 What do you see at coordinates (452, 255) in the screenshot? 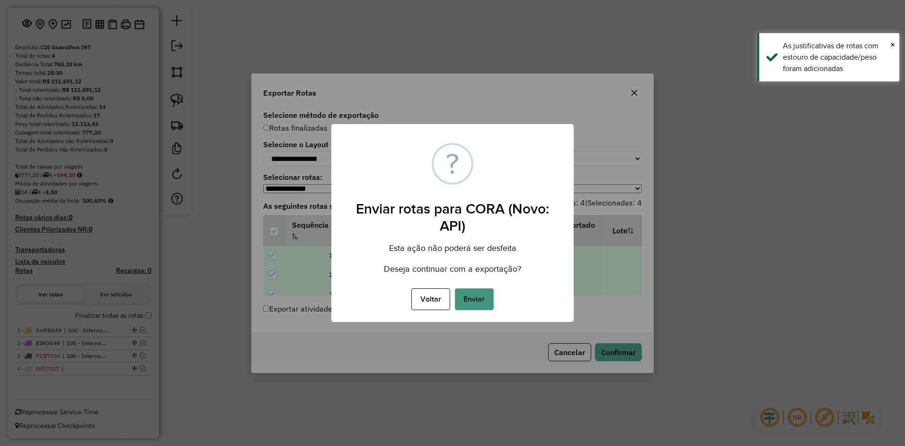
I see `div: Esta ação não poderá ser desfeita Deseja continuar com a exportação?` at bounding box center [452, 255].